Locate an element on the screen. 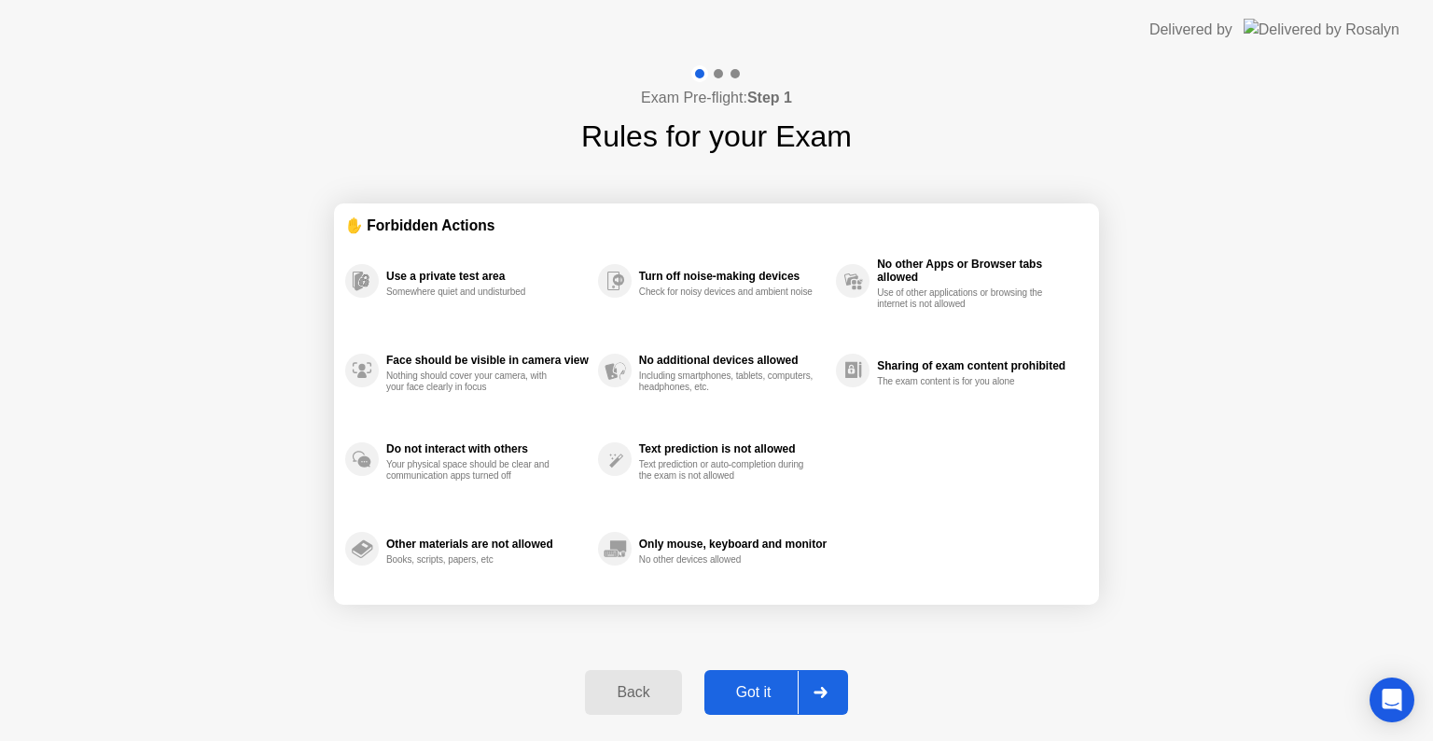 This screenshot has height=741, width=1433. div: Use of other applications or browsing the internet is not allowed is located at coordinates (964, 298).